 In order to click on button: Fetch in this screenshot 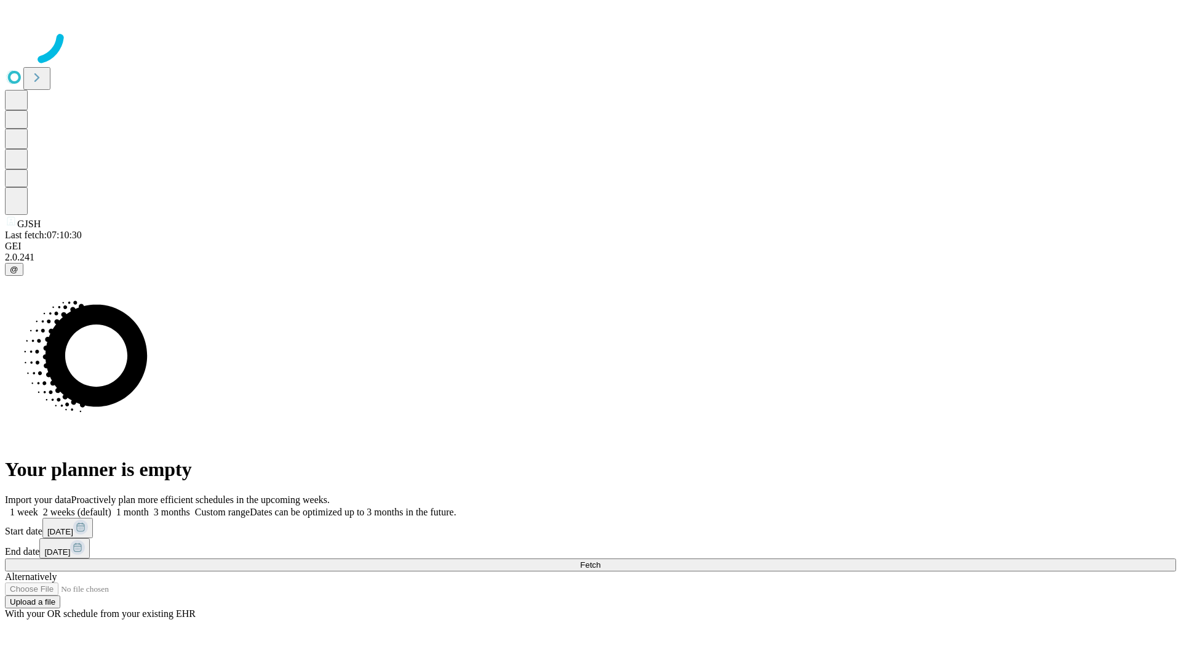, I will do `click(591, 564)`.